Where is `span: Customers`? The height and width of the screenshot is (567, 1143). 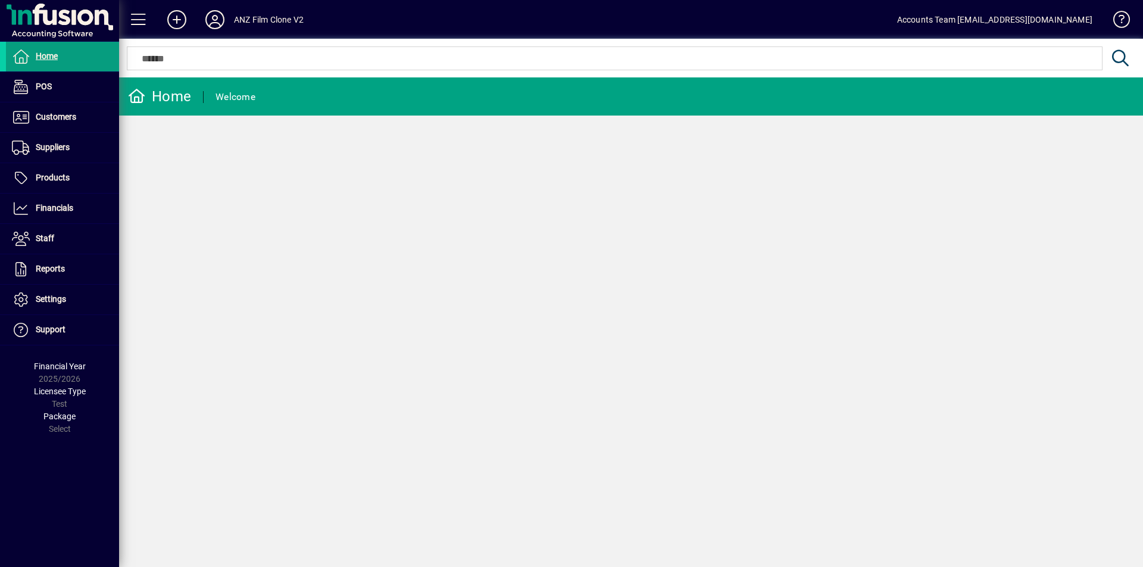 span: Customers is located at coordinates (56, 117).